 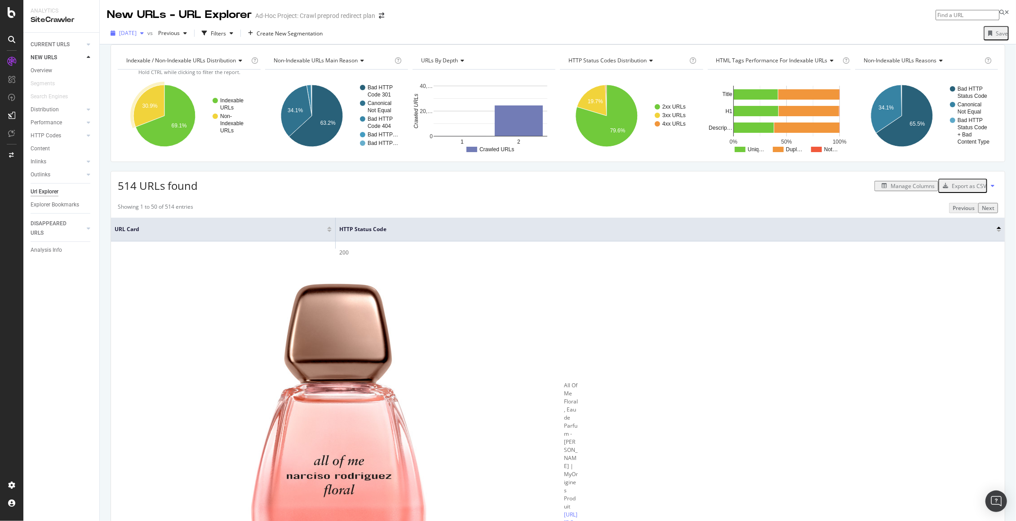 I want to click on text: Not Equal, so click(x=969, y=112).